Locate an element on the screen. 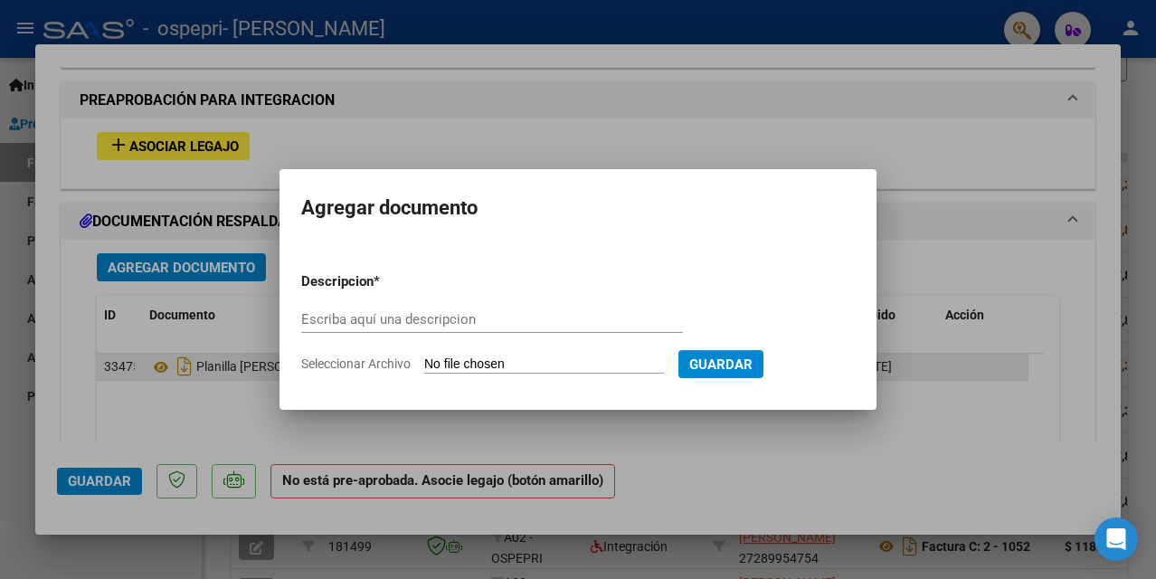  span: Guardar is located at coordinates (721, 365).